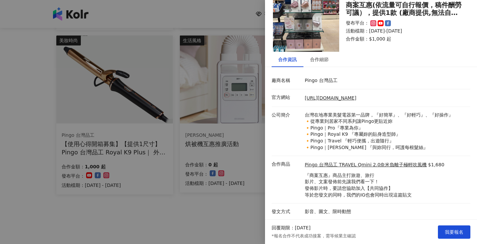 This screenshot has width=477, height=244. I want to click on div: 合作細節, so click(319, 59).